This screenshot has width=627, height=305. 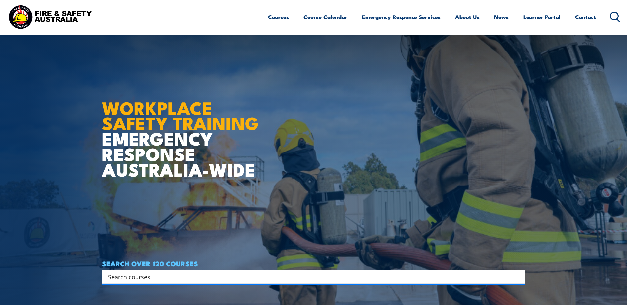 What do you see at coordinates (518, 277) in the screenshot?
I see `button: Search magnifier button` at bounding box center [518, 277].